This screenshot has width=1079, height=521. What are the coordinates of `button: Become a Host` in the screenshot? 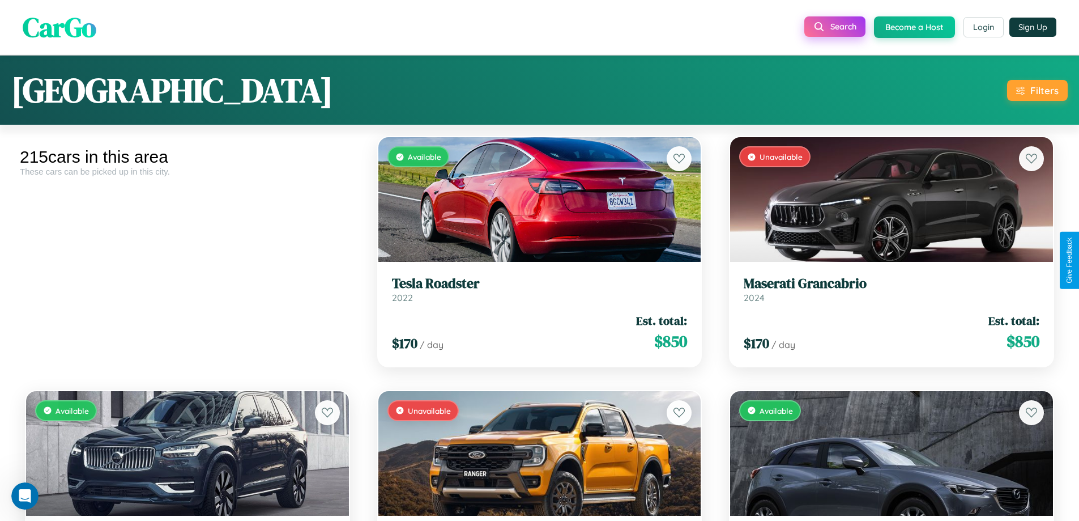 It's located at (915, 27).